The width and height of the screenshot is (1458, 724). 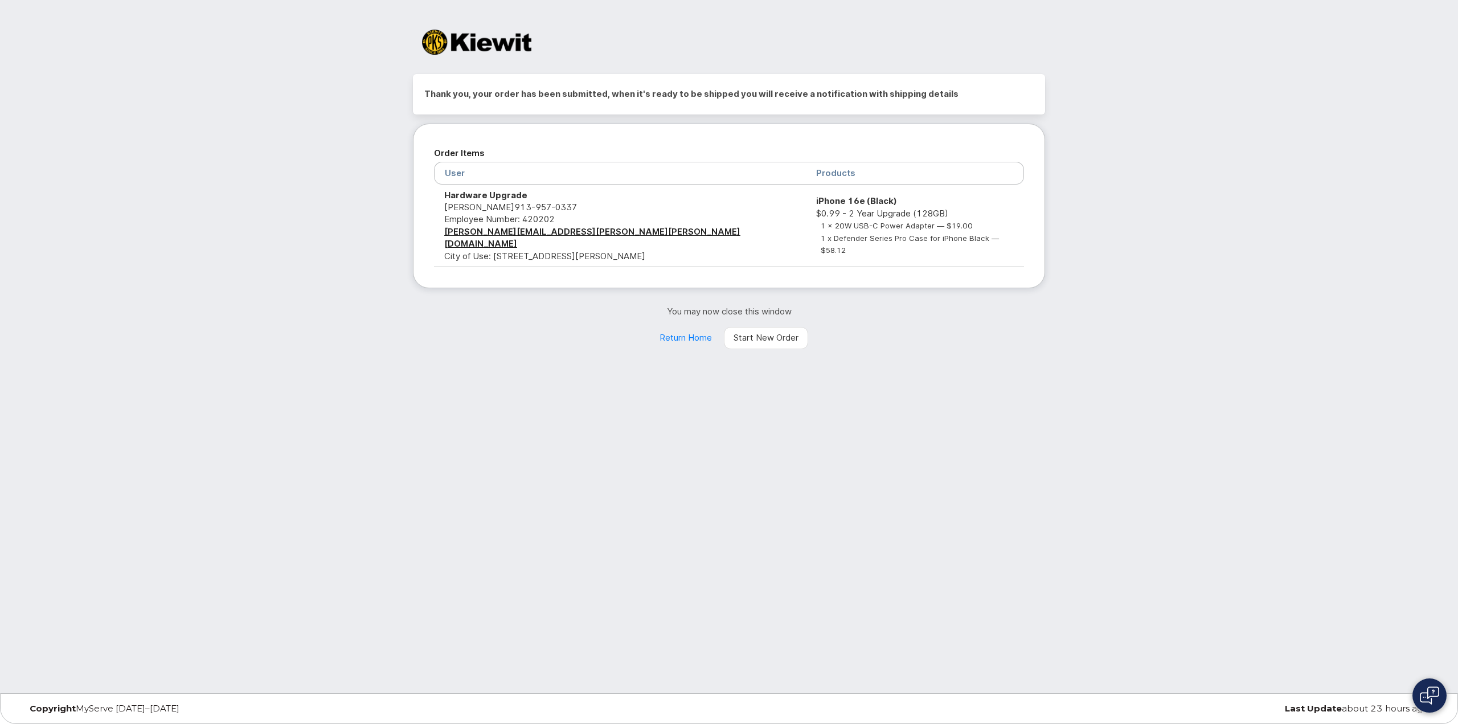 I want to click on strong: Copyright, so click(x=52, y=708).